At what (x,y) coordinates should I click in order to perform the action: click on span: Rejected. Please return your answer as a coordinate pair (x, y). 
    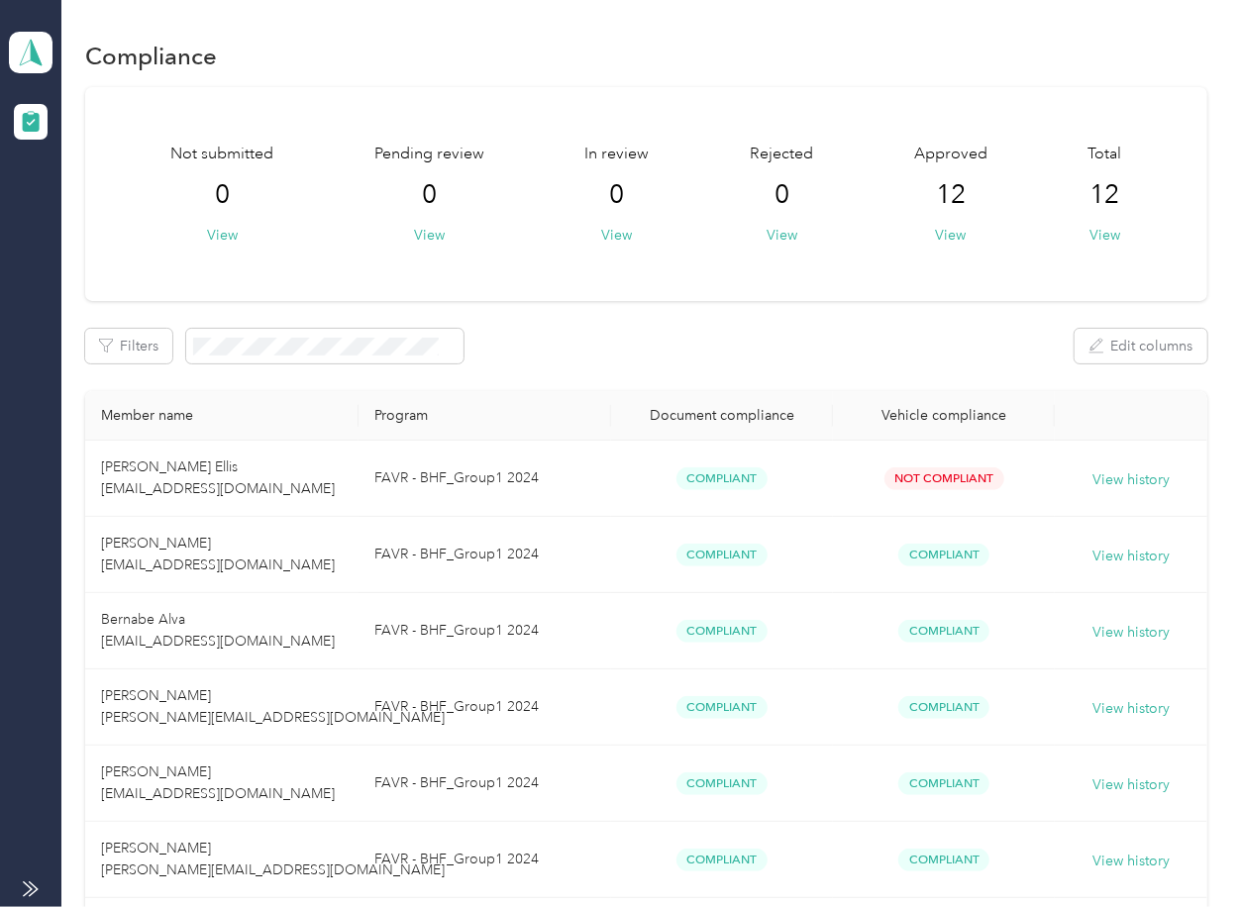
    Looking at the image, I should click on (782, 155).